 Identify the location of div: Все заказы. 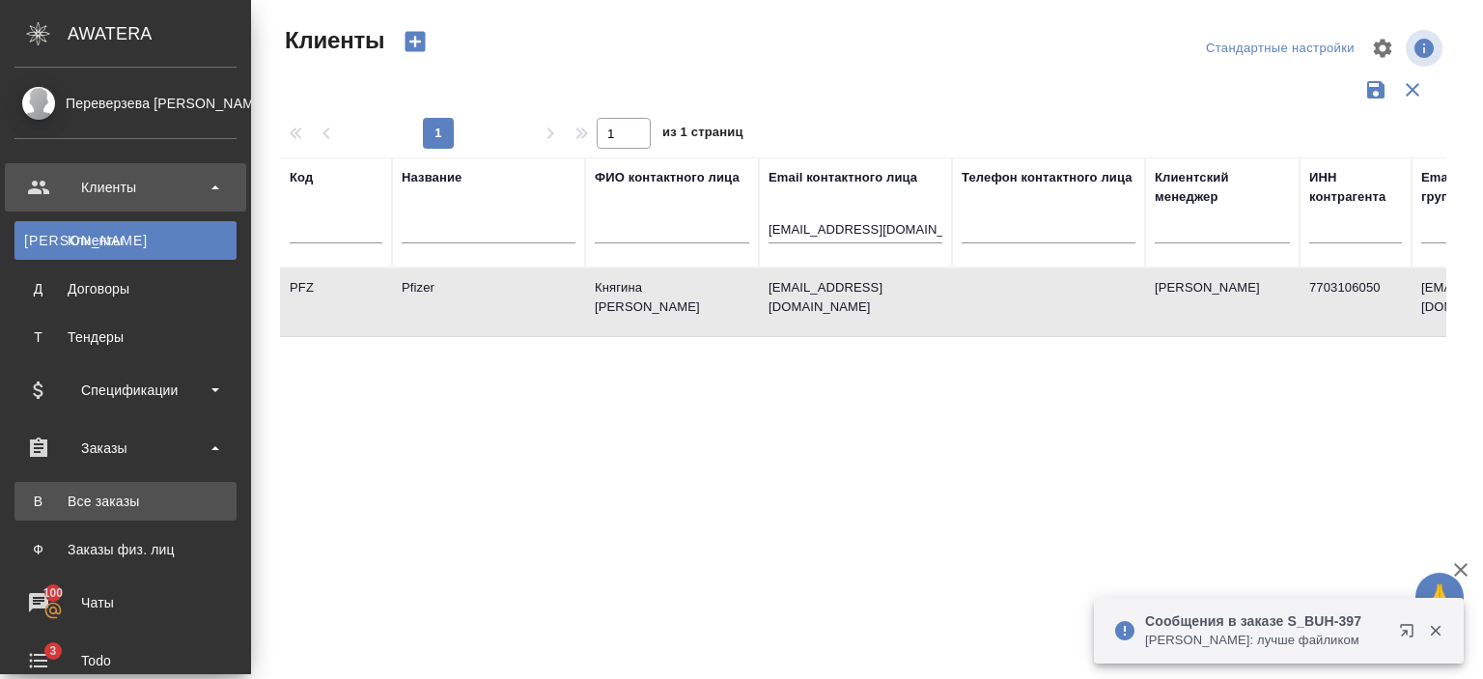
(126, 501).